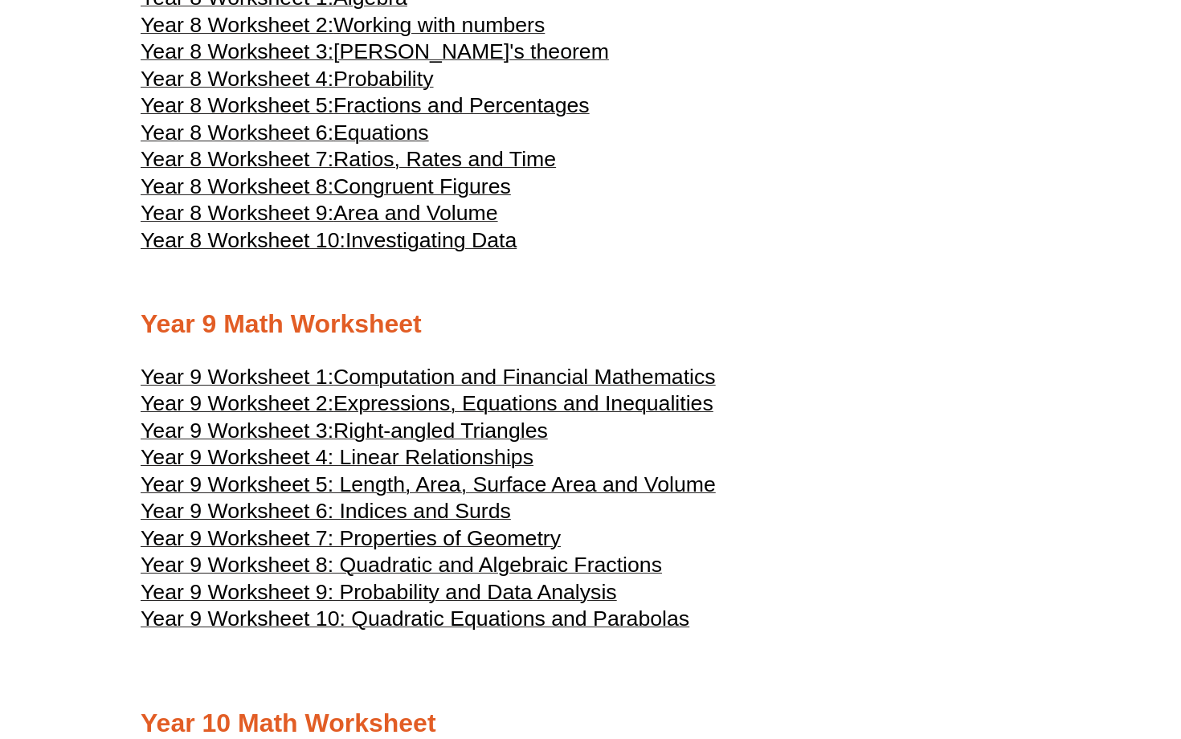  I want to click on span: Expressions, Equations and Inequalities, so click(523, 403).